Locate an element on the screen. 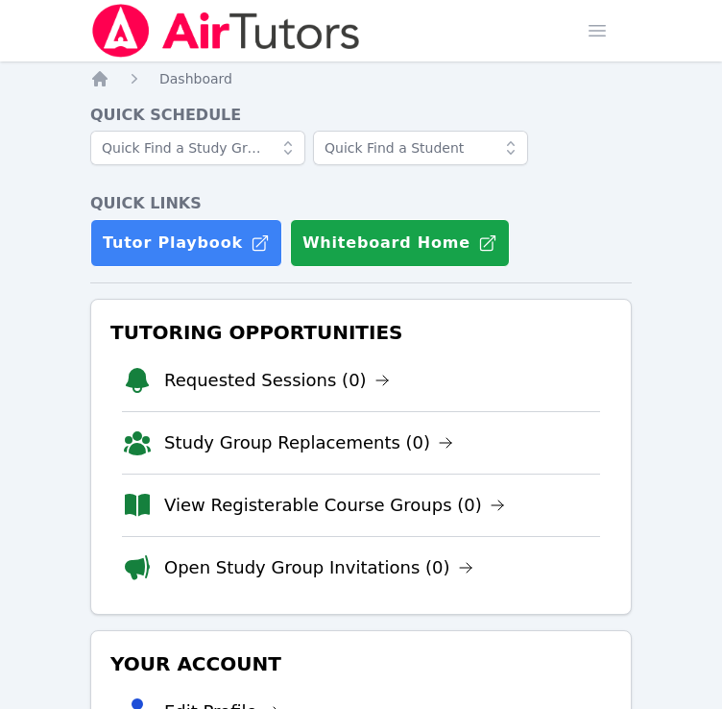 The height and width of the screenshot is (709, 722). a: Dashboard is located at coordinates (196, 79).